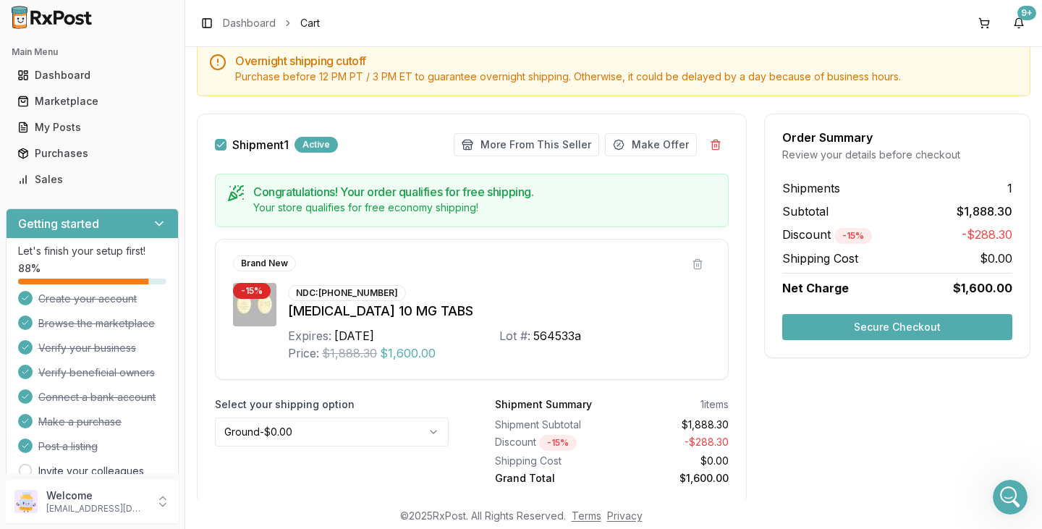 Image resolution: width=1042 pixels, height=529 pixels. Describe the element at coordinates (96, 496) in the screenshot. I see `p: Welcome` at that location.